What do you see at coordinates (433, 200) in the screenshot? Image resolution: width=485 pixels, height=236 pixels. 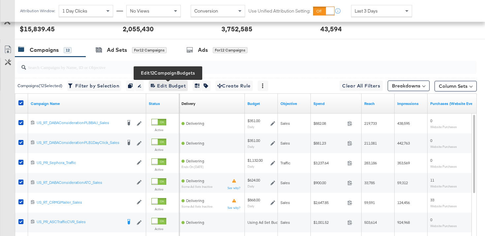 I see `span: 33` at bounding box center [433, 200].